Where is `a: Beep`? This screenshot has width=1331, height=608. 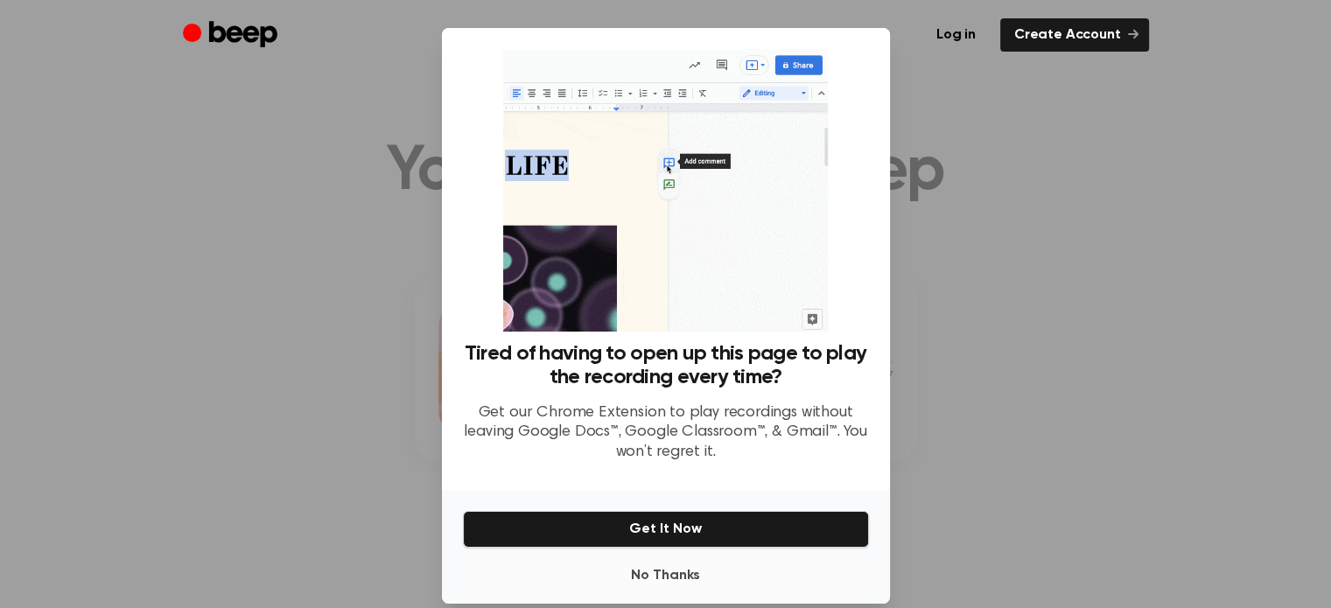
a: Beep is located at coordinates (232, 35).